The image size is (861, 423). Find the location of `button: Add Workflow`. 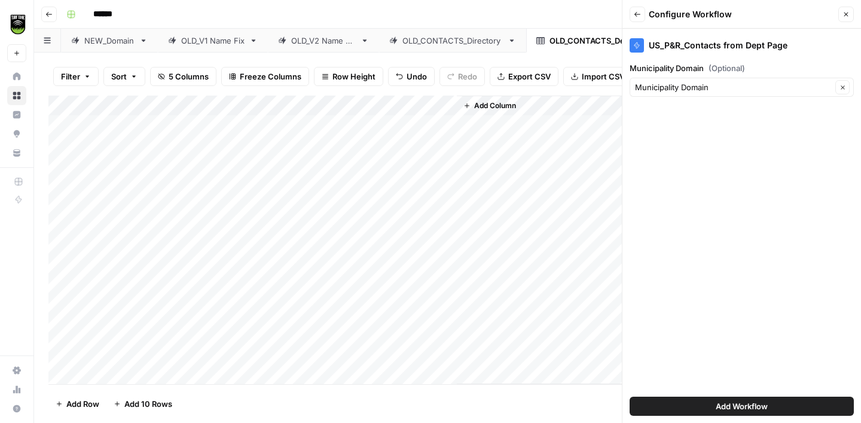

button: Add Workflow is located at coordinates (741, 406).